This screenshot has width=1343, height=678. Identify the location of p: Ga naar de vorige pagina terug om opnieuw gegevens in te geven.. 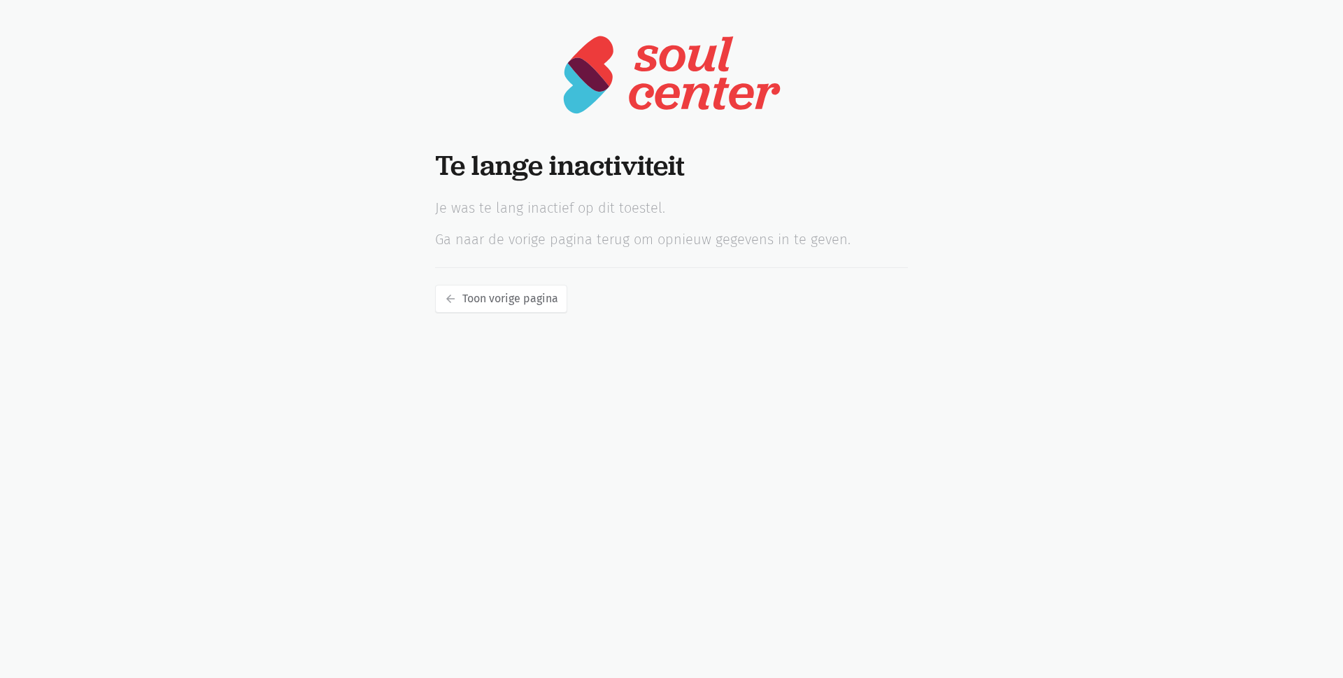
(671, 240).